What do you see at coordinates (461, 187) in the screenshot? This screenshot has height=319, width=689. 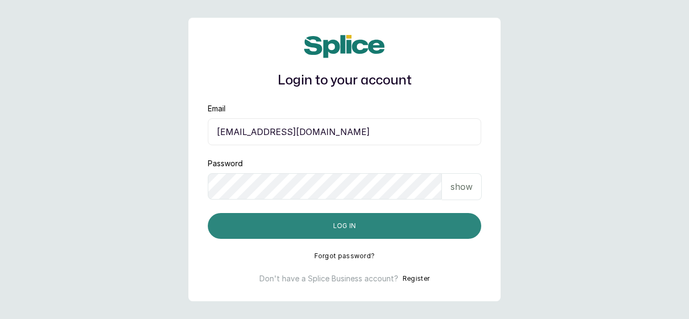 I see `p: show` at bounding box center [461, 187].